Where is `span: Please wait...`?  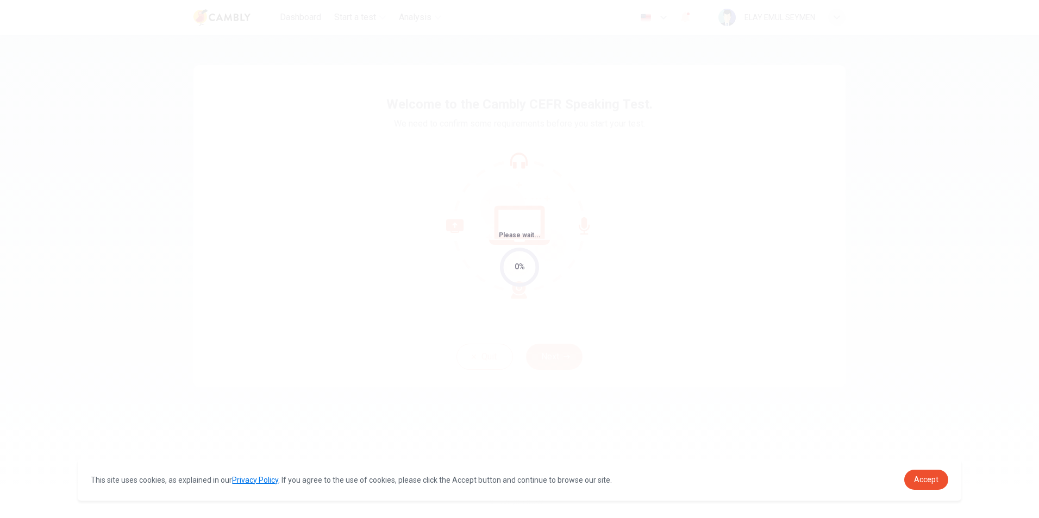 span: Please wait... is located at coordinates (519, 235).